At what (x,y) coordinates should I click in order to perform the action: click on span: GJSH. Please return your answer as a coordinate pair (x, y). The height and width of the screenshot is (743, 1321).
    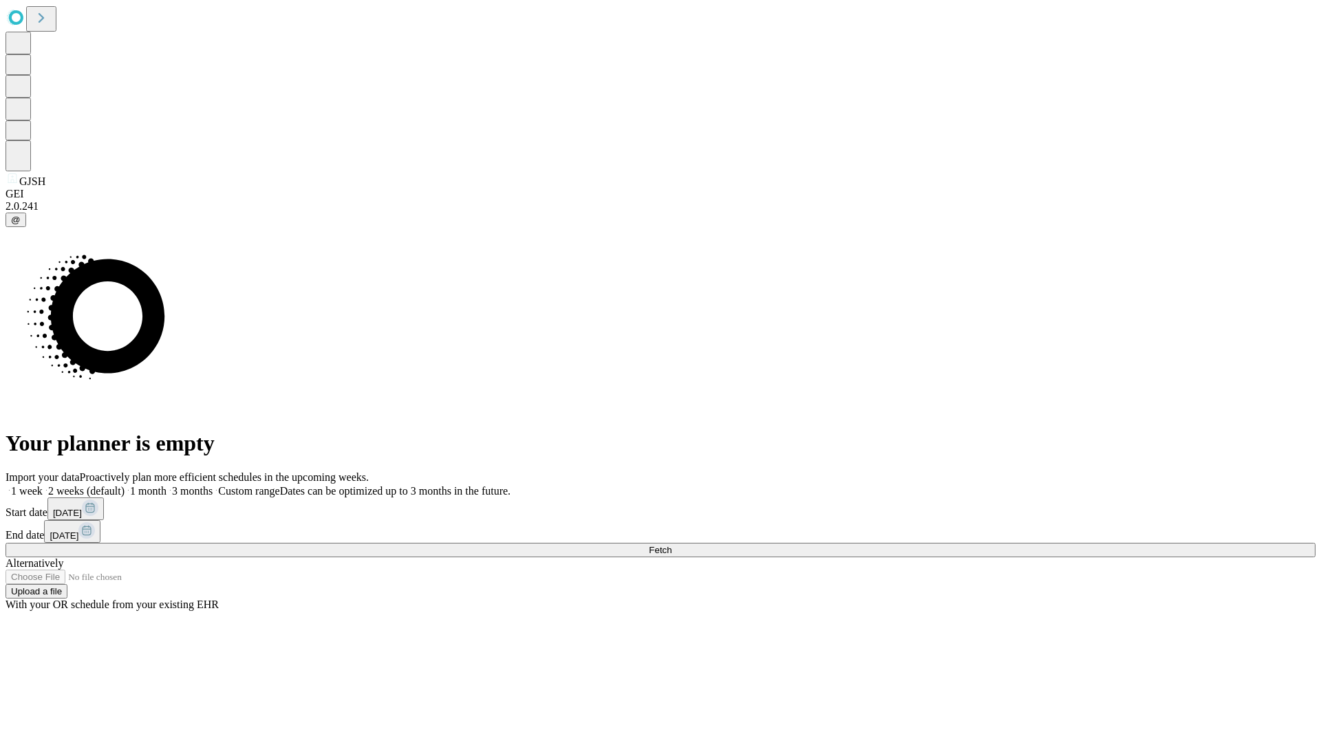
    Looking at the image, I should click on (32, 181).